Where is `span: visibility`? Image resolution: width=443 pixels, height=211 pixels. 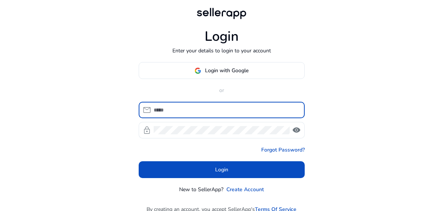 span: visibility is located at coordinates (296, 130).